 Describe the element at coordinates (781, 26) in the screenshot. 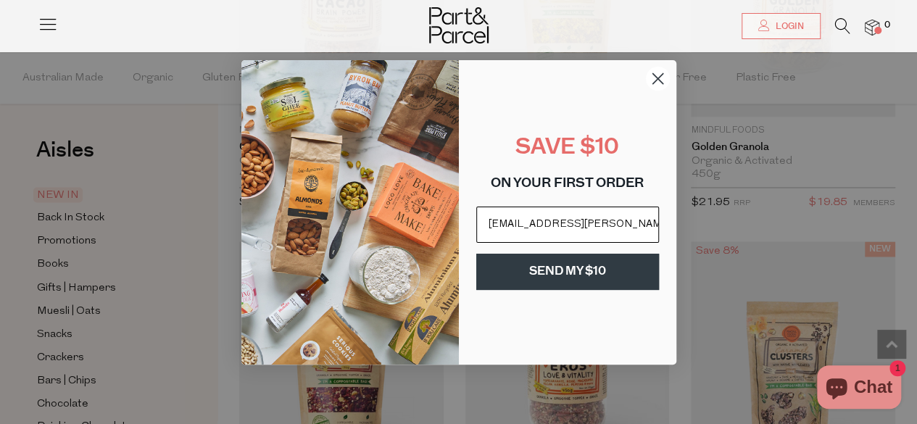

I see `a: Login` at that location.